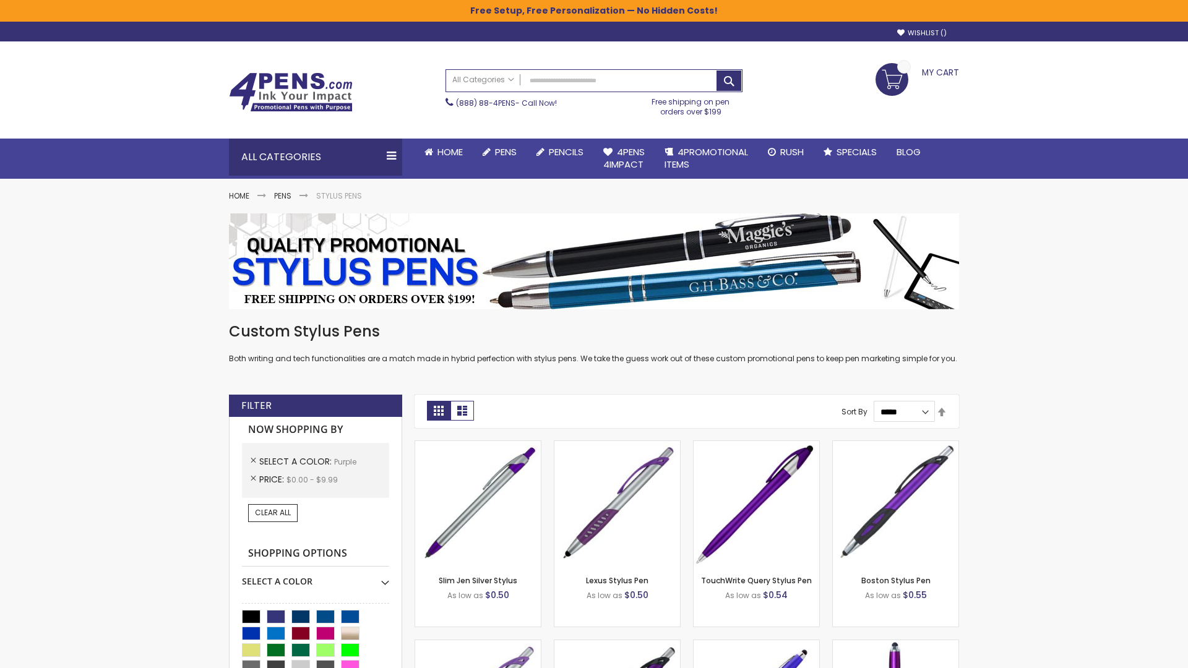  What do you see at coordinates (756, 645) in the screenshot?
I see `a: Sierra Stylus Twist Pen-Purple` at bounding box center [756, 645].